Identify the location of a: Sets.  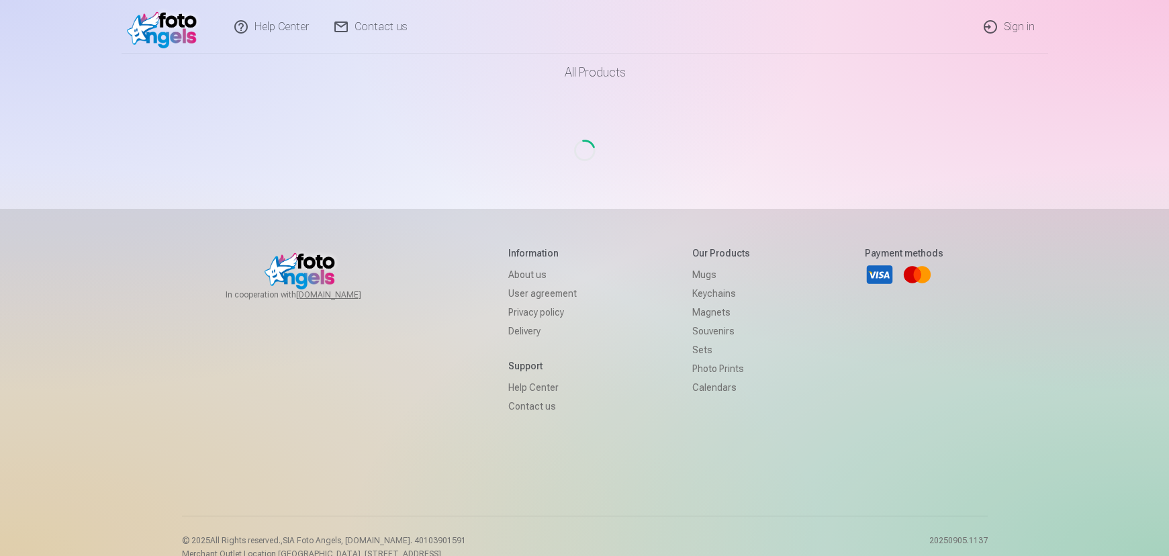
(721, 350).